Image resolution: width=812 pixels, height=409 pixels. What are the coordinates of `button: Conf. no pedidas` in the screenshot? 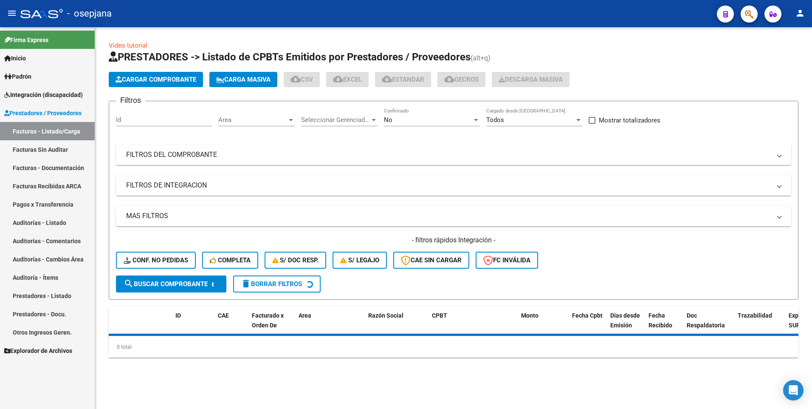 It's located at (156, 260).